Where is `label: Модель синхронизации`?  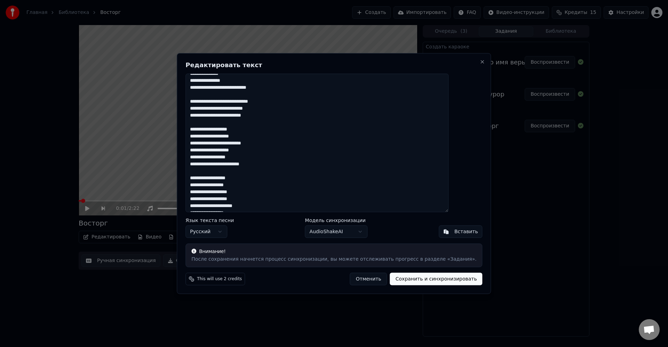
label: Модель синхронизации is located at coordinates (336, 220).